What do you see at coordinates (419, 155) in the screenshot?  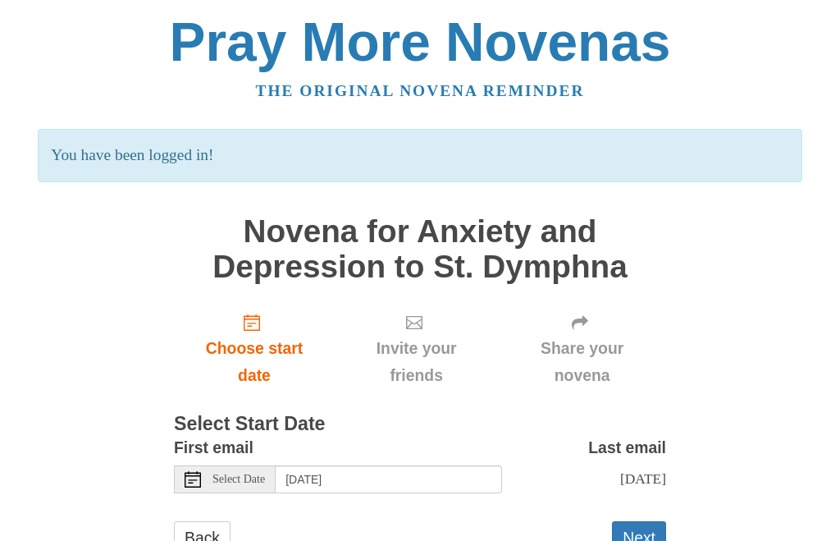 I see `p: You have been logged in!` at bounding box center [419, 155].